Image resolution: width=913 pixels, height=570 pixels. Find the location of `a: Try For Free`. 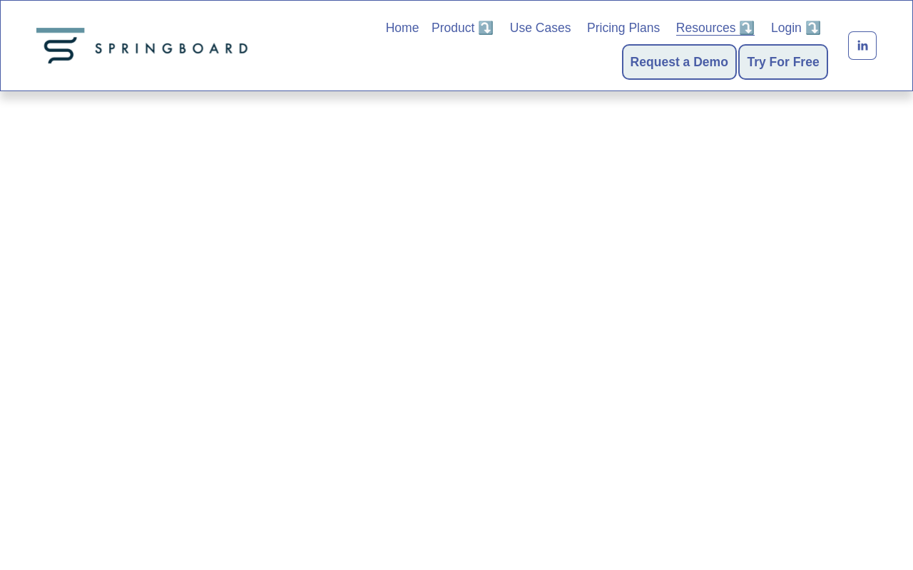

a: Try For Free is located at coordinates (782, 62).